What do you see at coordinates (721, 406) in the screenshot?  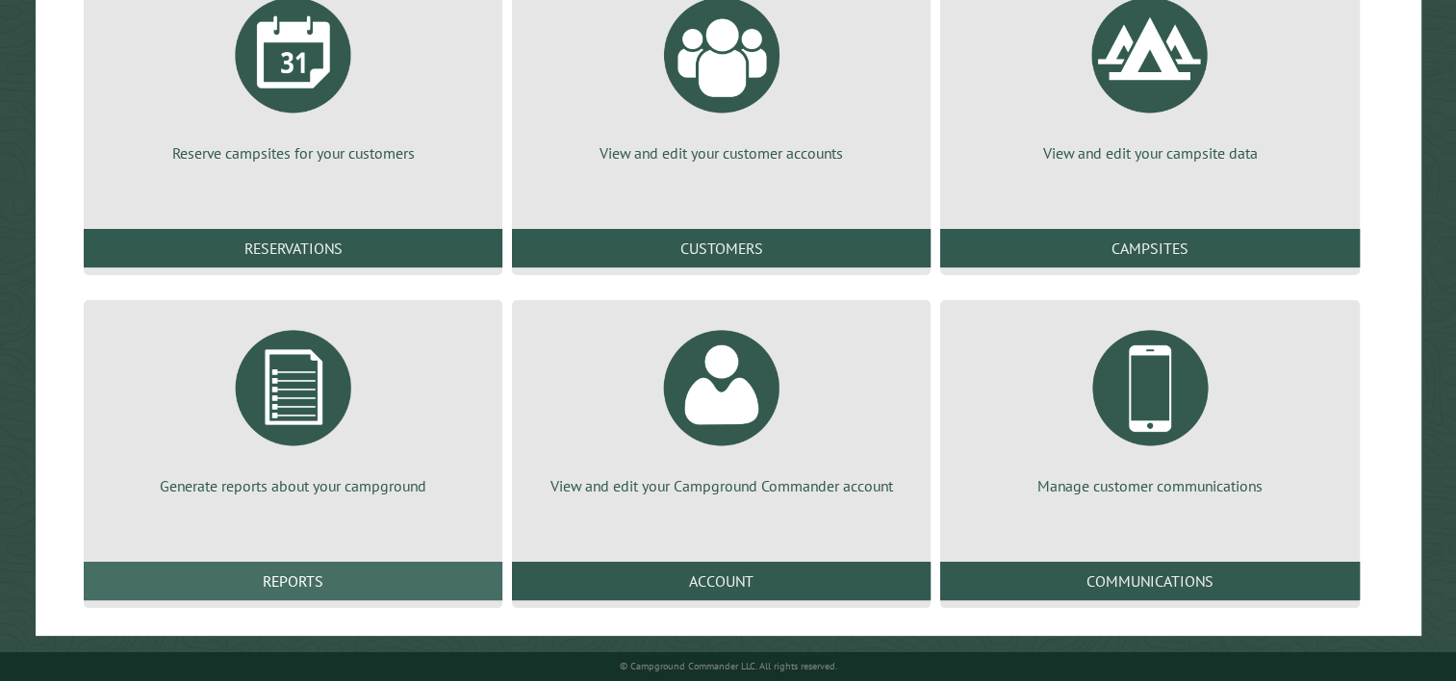 I see `a: View and edit your Campground Commander account` at bounding box center [721, 406].